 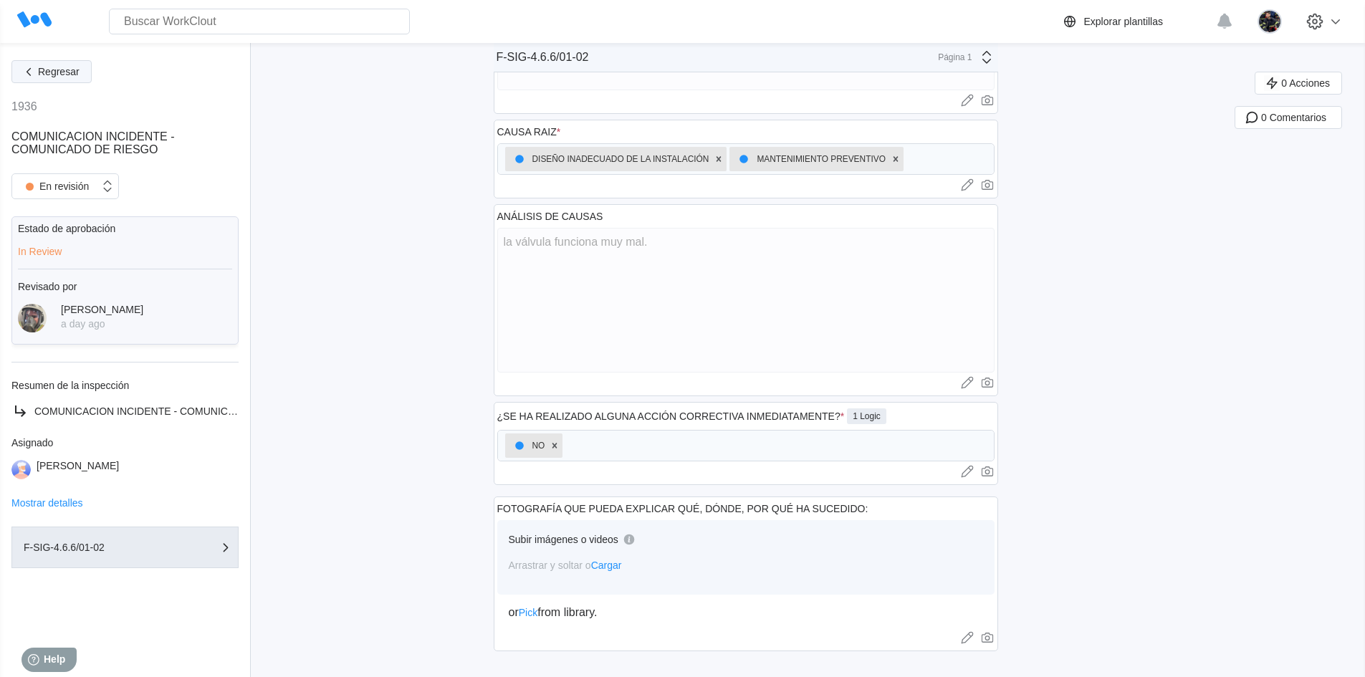 What do you see at coordinates (125, 251) in the screenshot?
I see `div: In Review` at bounding box center [125, 251].